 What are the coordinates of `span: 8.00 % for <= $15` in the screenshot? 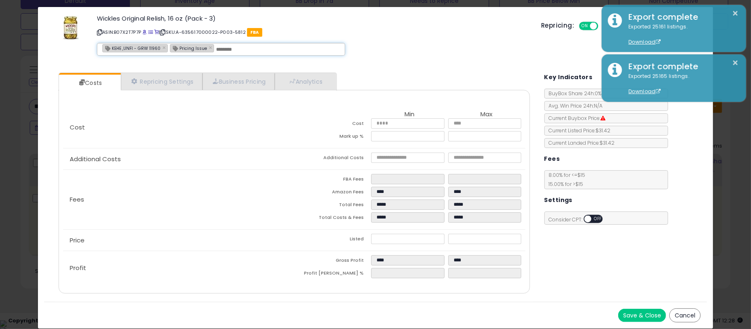 It's located at (565, 179).